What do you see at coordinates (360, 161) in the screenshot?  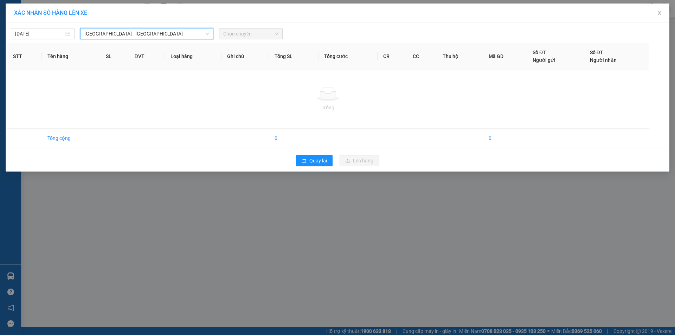 I see `button: uploadLên hàng` at bounding box center [360, 161].